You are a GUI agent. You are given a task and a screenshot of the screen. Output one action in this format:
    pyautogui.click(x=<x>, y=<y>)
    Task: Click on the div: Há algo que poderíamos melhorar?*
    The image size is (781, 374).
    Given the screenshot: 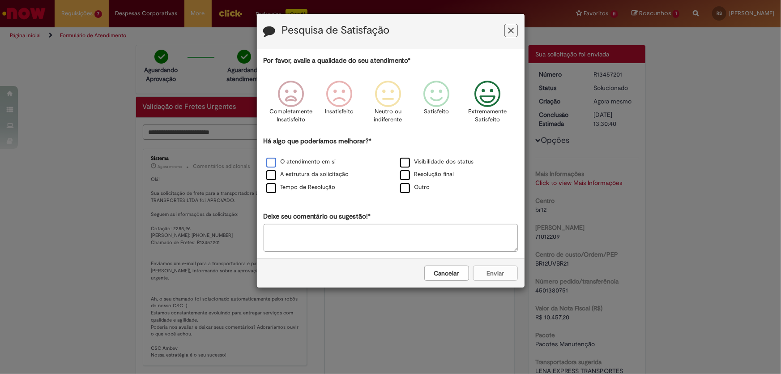 What is the action you would take?
    pyautogui.click(x=391, y=165)
    